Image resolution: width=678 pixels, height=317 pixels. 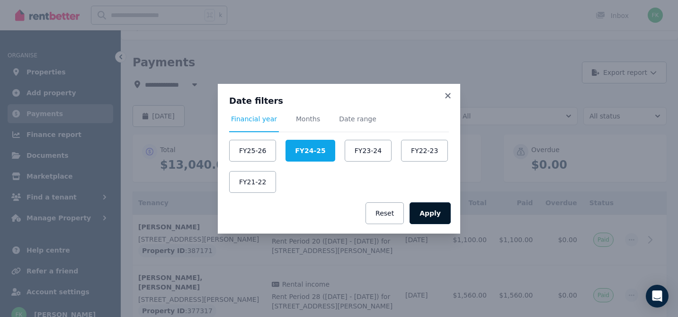 What do you see at coordinates (339, 123) in the screenshot?
I see `nav: Tabs` at bounding box center [339, 123].